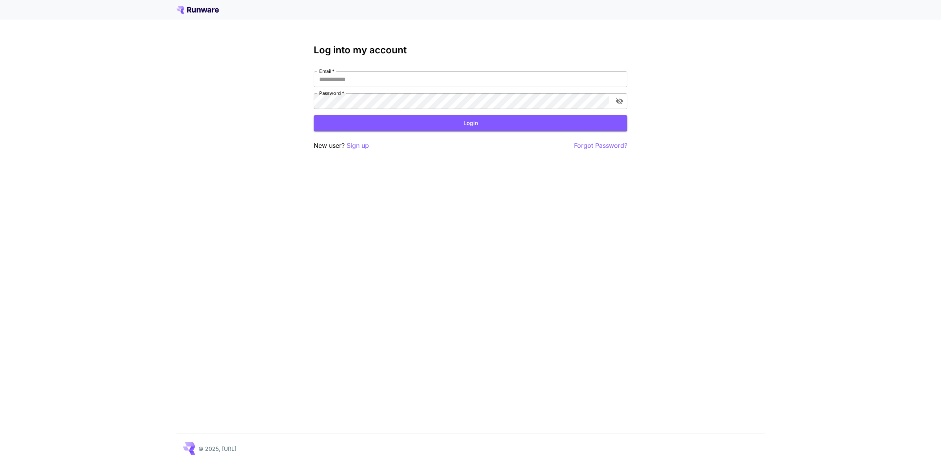  What do you see at coordinates (357, 145) in the screenshot?
I see `button: Sign up` at bounding box center [357, 145].